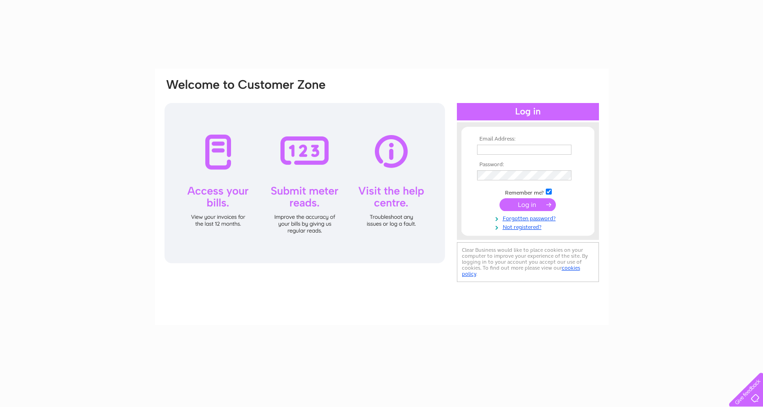 This screenshot has width=763, height=407. What do you see at coordinates (521, 271) in the screenshot?
I see `a: cookies policy` at bounding box center [521, 271].